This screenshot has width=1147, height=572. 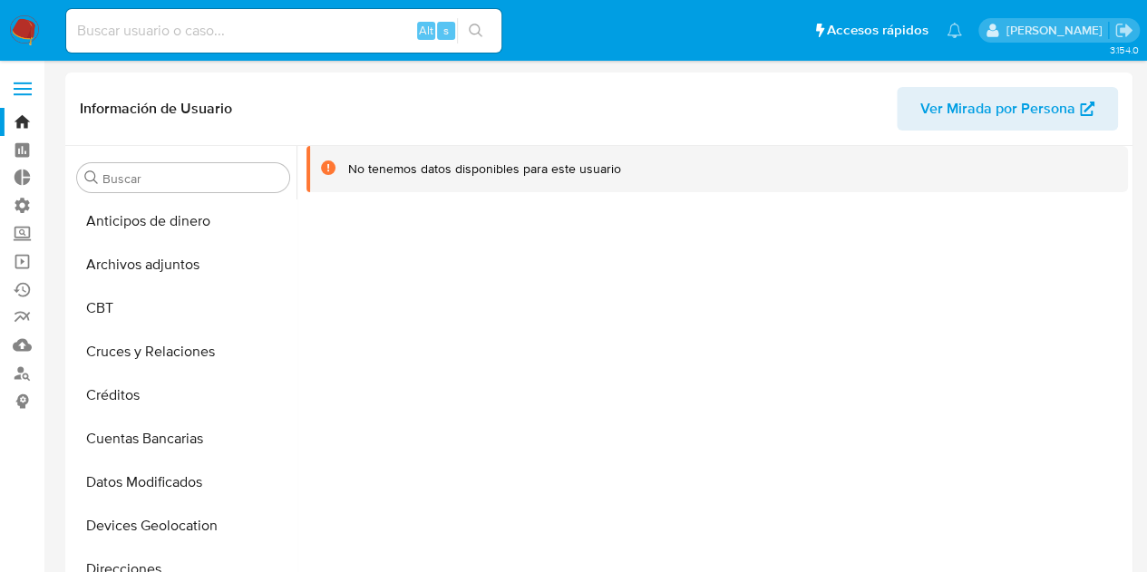 What do you see at coordinates (446, 30) in the screenshot?
I see `span: s` at bounding box center [446, 30].